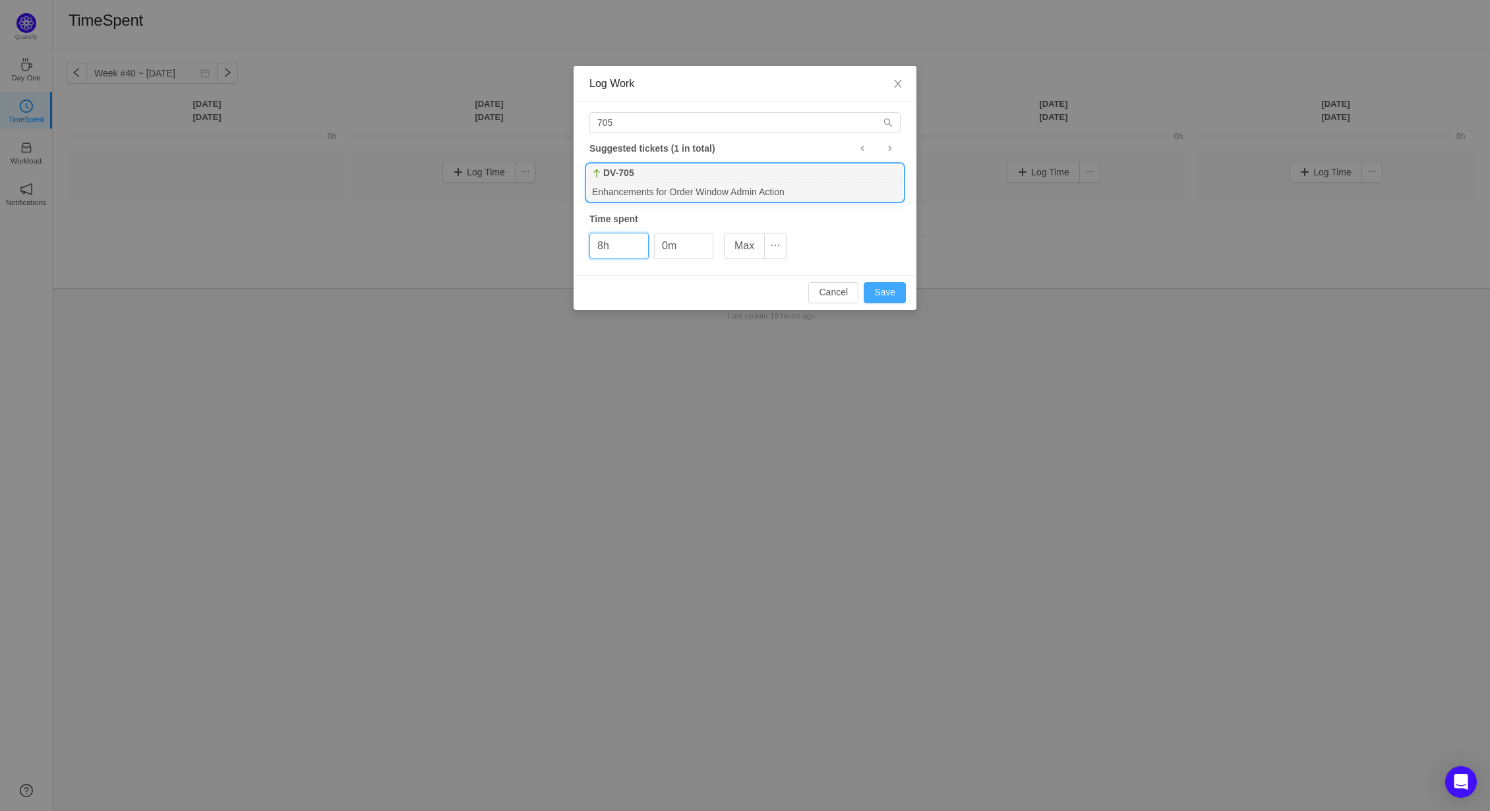 The height and width of the screenshot is (811, 1490). Describe the element at coordinates (888, 123) in the screenshot. I see `i: icon: search` at that location.